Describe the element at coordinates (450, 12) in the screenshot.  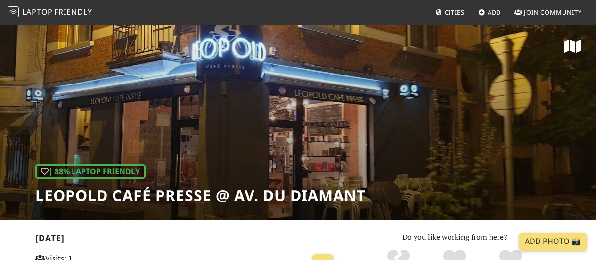
I see `a: Cities` at that location.